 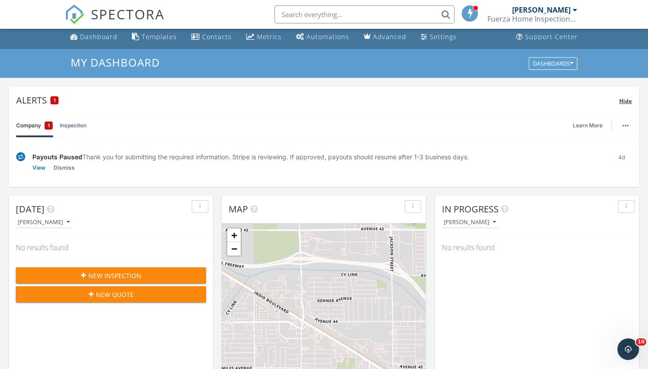 What do you see at coordinates (21, 157) in the screenshot?
I see `img: under-review-2fe708636b114a7f4b8d.svg` at bounding box center [21, 157].